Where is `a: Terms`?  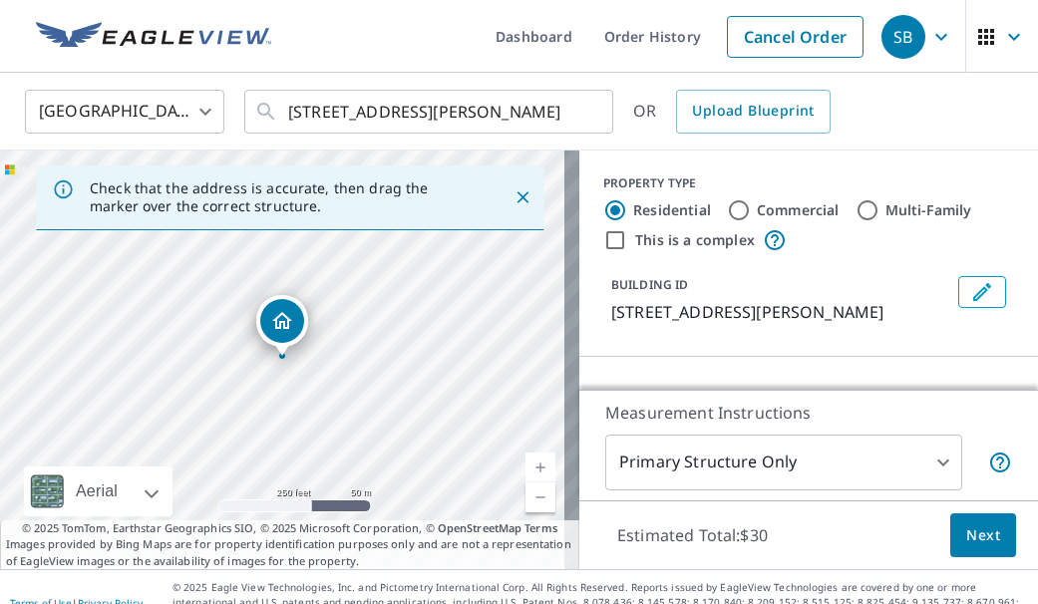 a: Terms is located at coordinates (541, 528).